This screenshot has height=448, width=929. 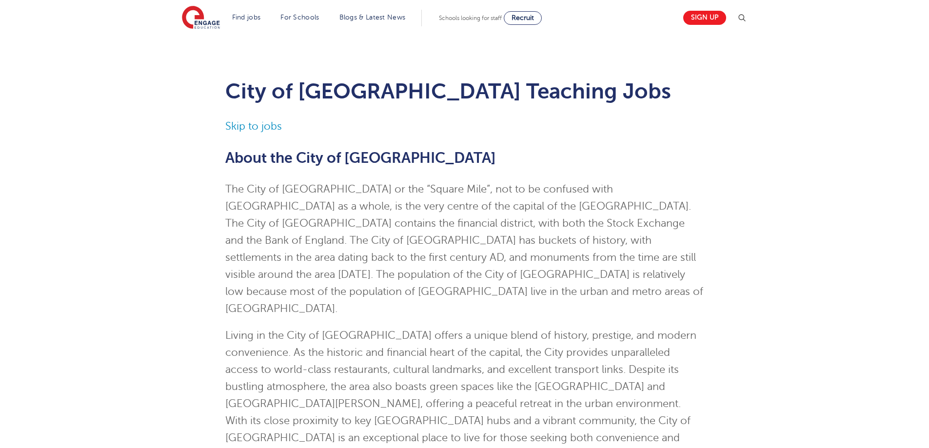 I want to click on a: For Schools, so click(x=299, y=17).